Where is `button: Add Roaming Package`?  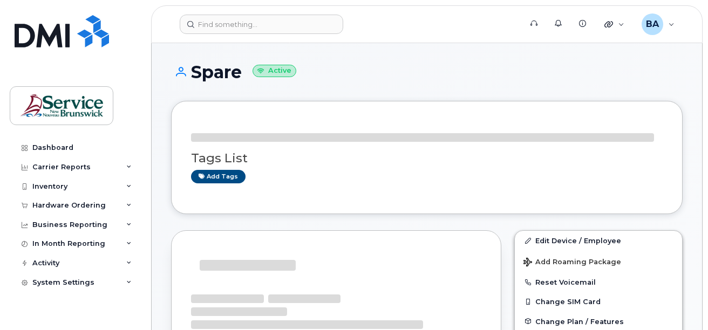 button: Add Roaming Package is located at coordinates (598, 261).